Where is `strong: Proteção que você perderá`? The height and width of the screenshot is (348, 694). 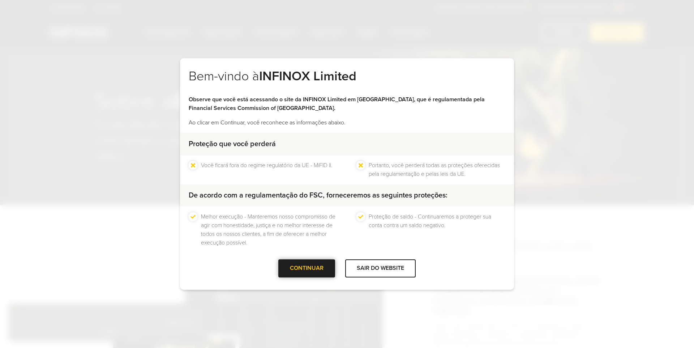
strong: Proteção que você perderá is located at coordinates (232, 144).